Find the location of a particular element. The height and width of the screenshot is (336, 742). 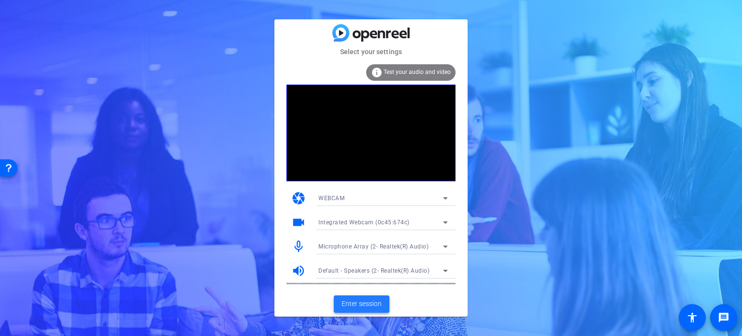

mat-card-subtitle: Select your settings is located at coordinates (371, 52).